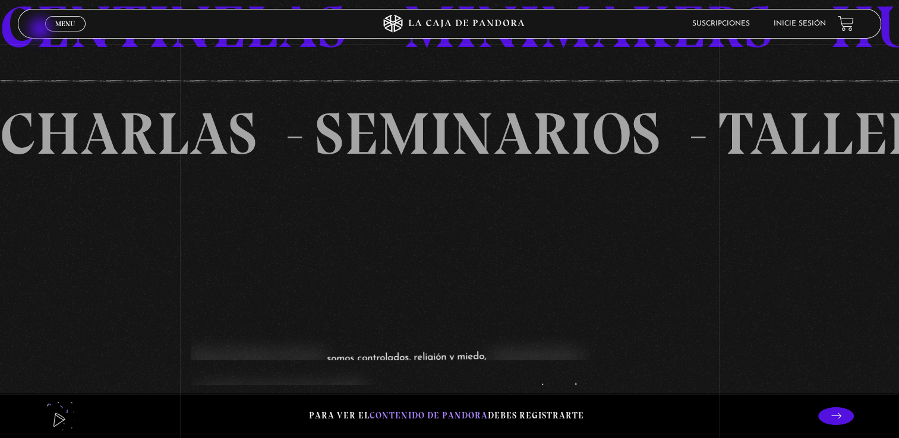 The image size is (899, 438). Describe the element at coordinates (721, 24) in the screenshot. I see `a: Suscripciones` at that location.